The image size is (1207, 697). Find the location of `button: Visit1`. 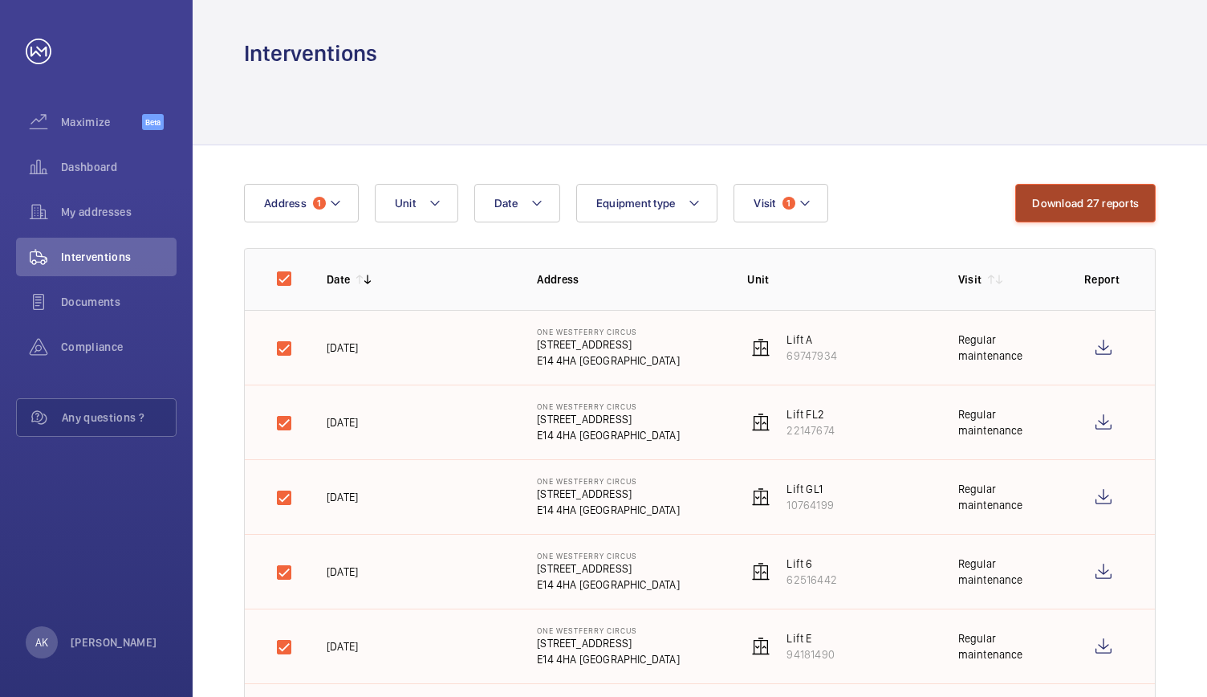

button: Visit1 is located at coordinates (780, 203).